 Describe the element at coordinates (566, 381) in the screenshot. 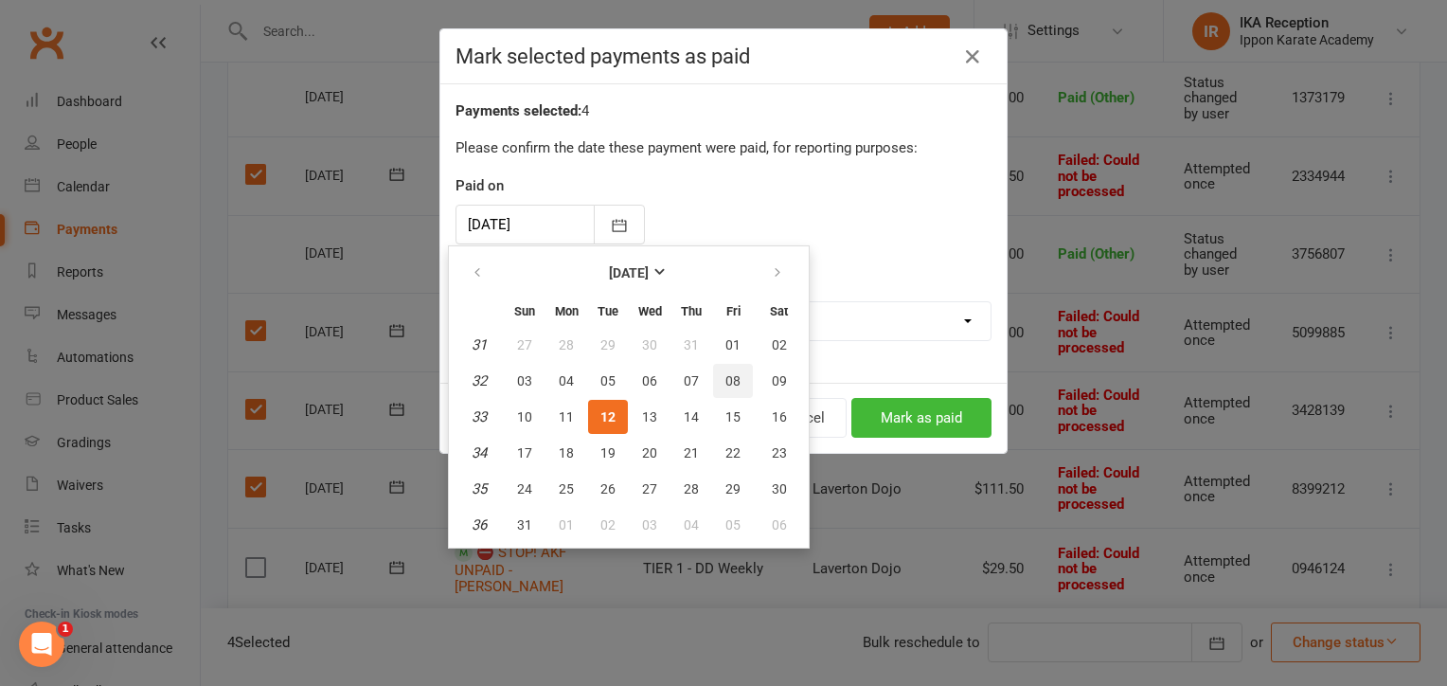

I see `button: 04` at that location.